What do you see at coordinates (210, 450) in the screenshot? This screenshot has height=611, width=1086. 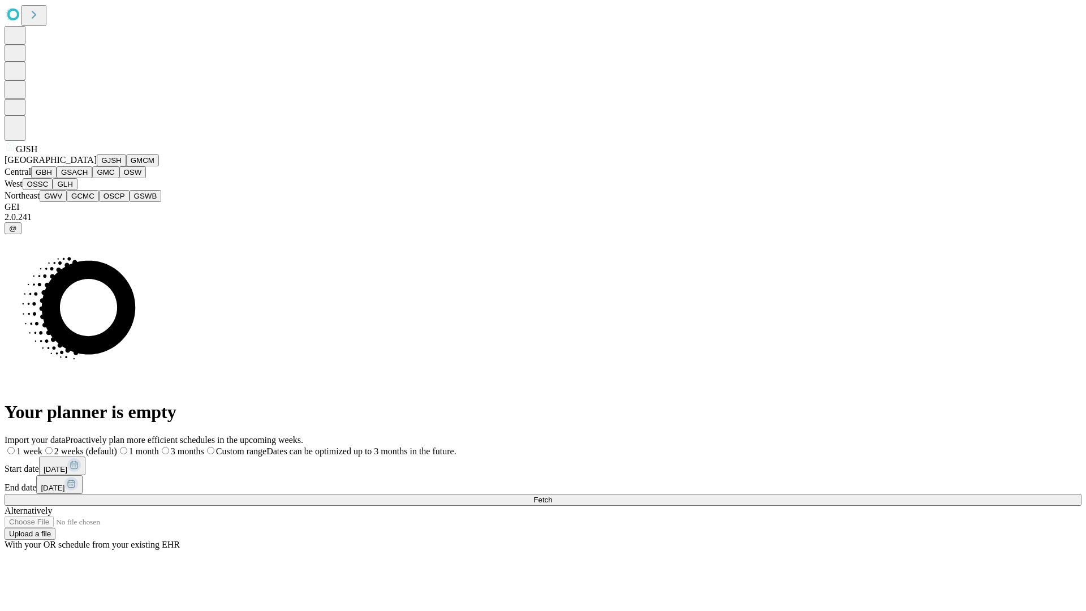 I see `input: Custom rangeDates can be optimized up to 3 months in the future.` at bounding box center [210, 450].